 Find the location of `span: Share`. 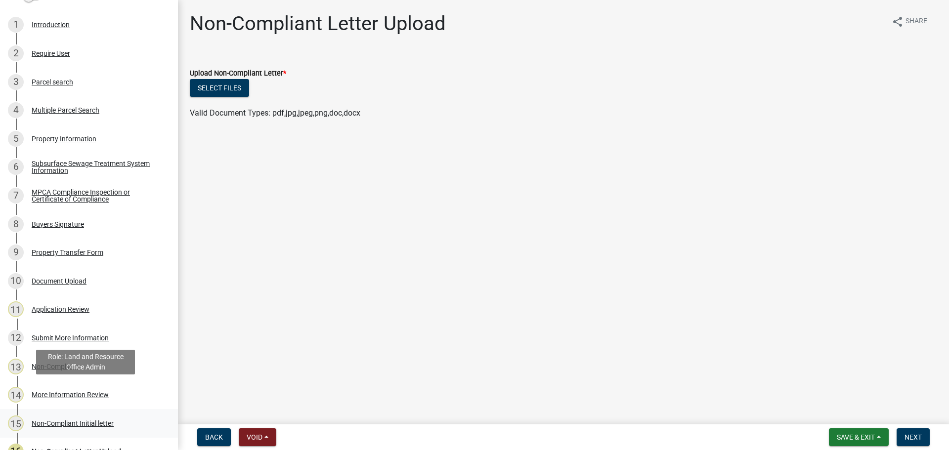

span: Share is located at coordinates (917, 22).